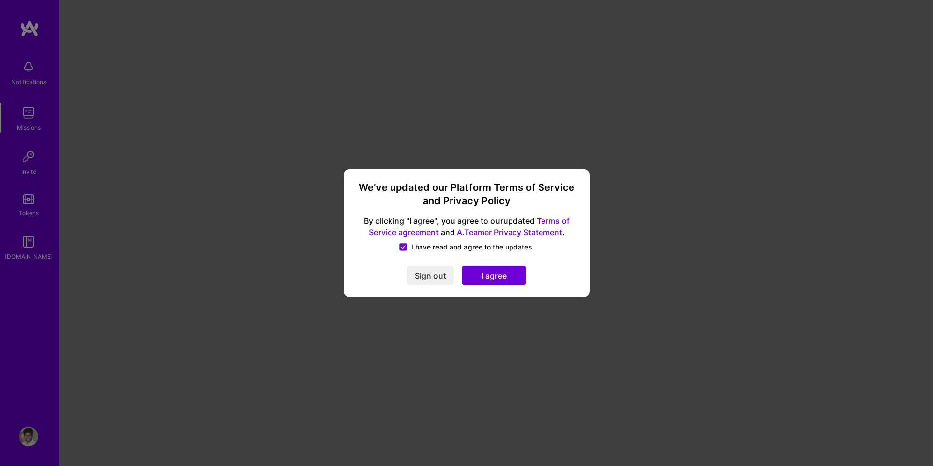 The image size is (933, 466). I want to click on a: Terms of Service agreement, so click(469, 226).